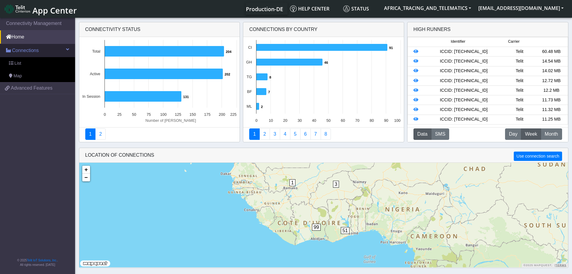 Image resolution: width=572 pixels, height=274 pixels. Describe the element at coordinates (233, 114) in the screenshot. I see `text: 225` at that location.